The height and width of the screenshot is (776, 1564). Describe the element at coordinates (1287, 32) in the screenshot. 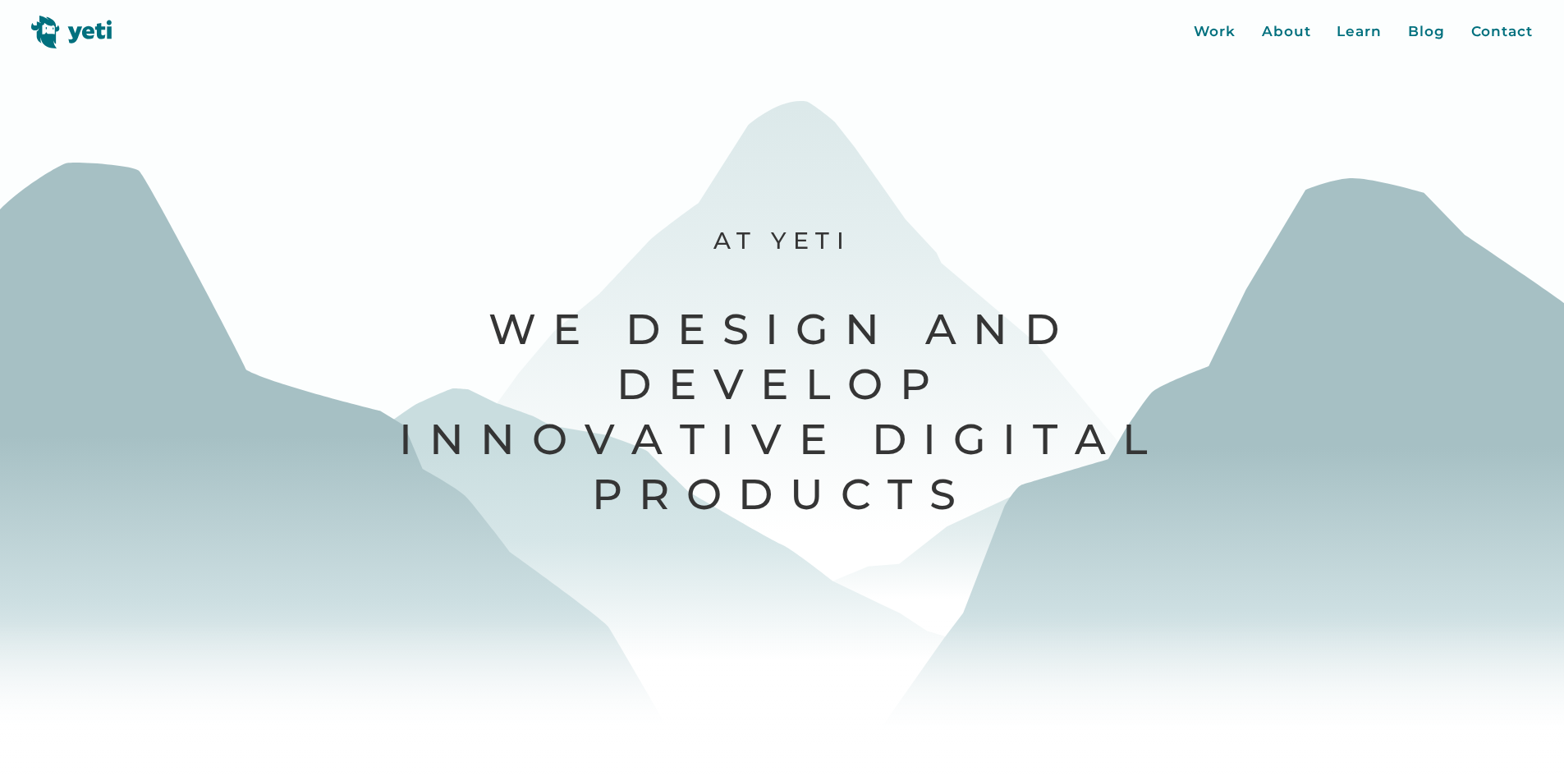

I see `a: About` at that location.